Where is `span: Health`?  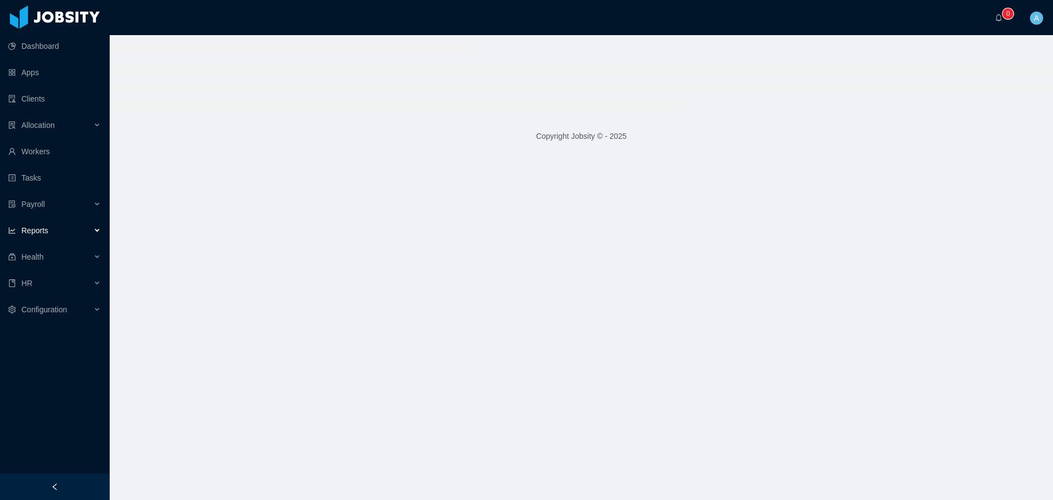
span: Health is located at coordinates (32, 257).